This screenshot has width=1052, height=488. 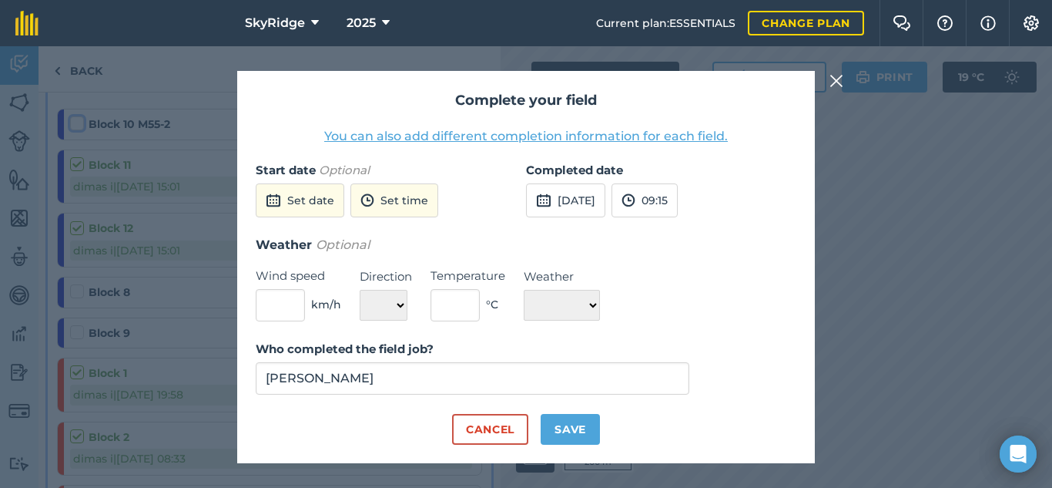 I want to click on img: Two speech bubbles overlapping with the left bubble in the forefront, so click(x=902, y=23).